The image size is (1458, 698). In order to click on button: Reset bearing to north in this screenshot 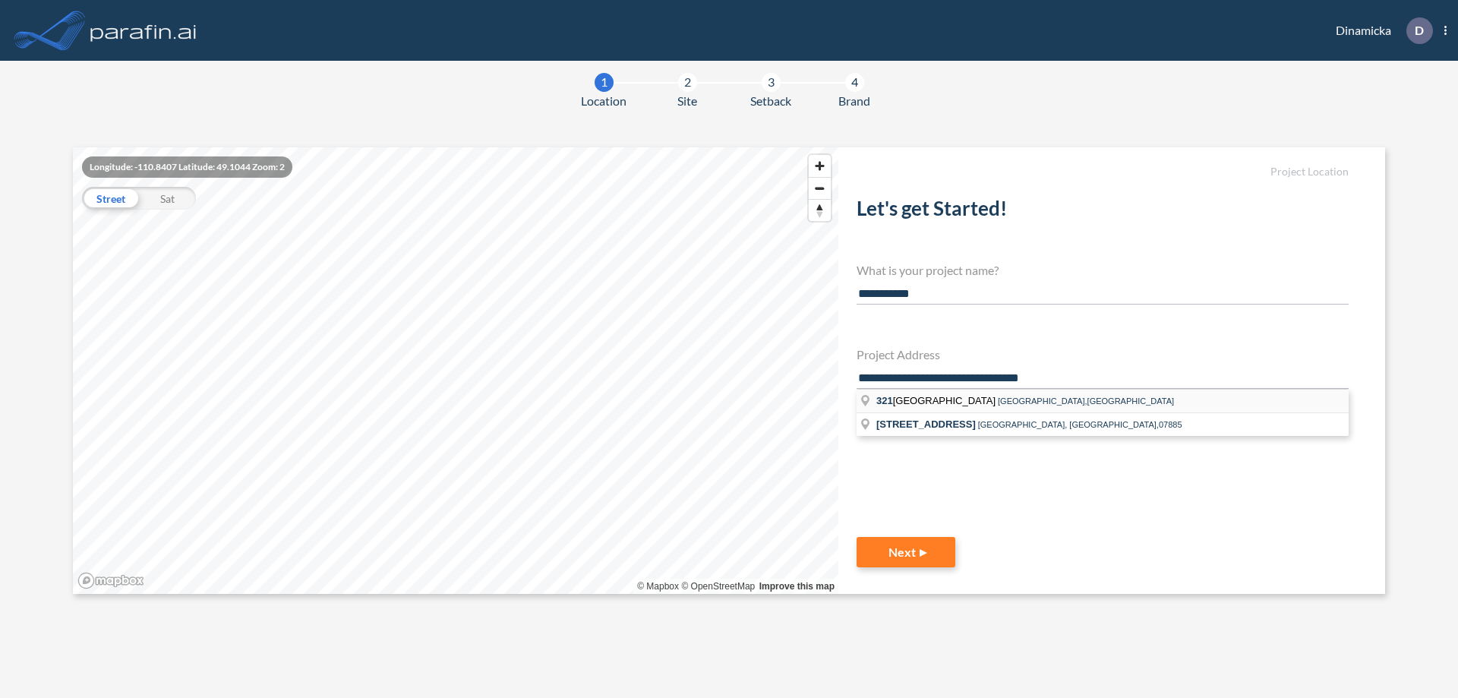, I will do `click(819, 210)`.